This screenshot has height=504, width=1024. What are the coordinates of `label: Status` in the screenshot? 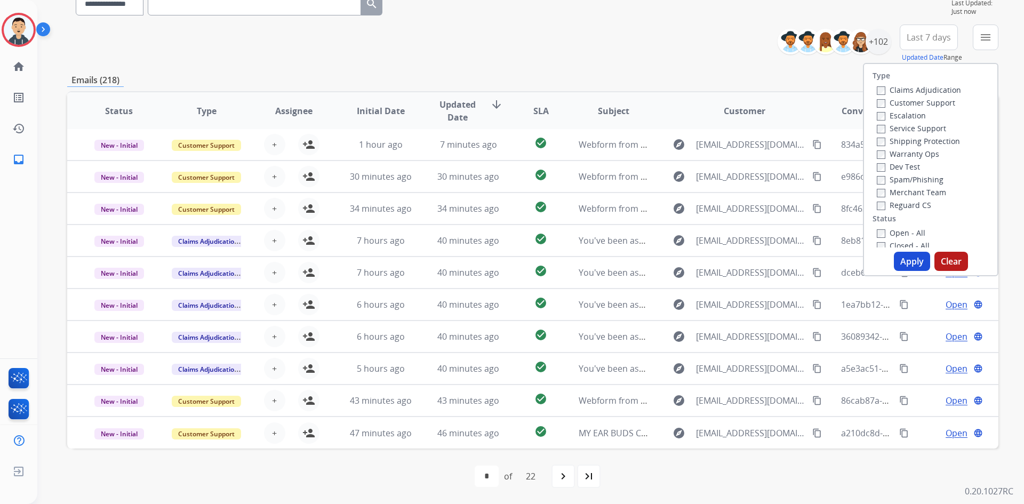 It's located at (884, 219).